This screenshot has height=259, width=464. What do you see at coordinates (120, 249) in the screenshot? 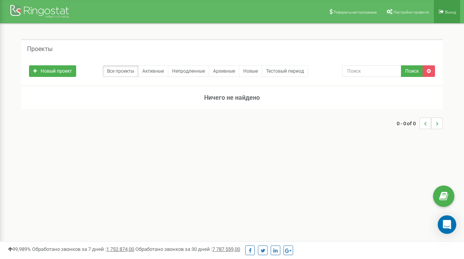
I see `u: 1 752 874,00` at bounding box center [120, 249].